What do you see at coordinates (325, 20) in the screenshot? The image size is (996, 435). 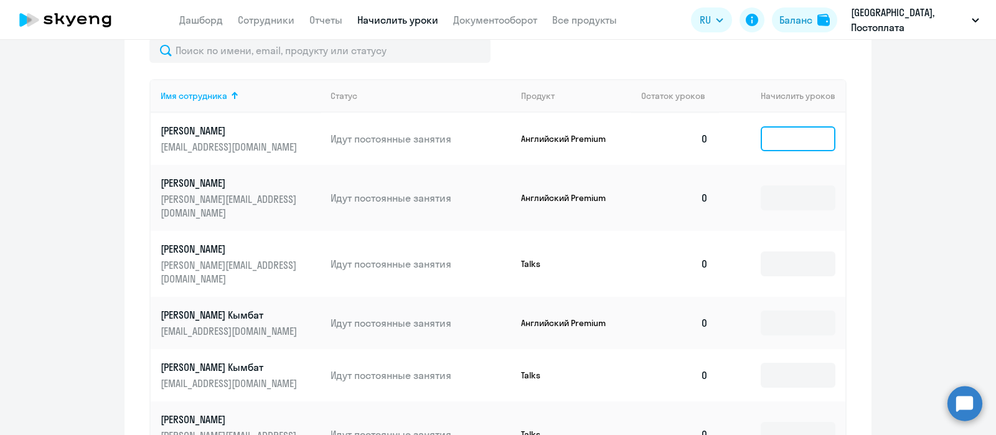 I see `a: Отчеты` at bounding box center [325, 20].